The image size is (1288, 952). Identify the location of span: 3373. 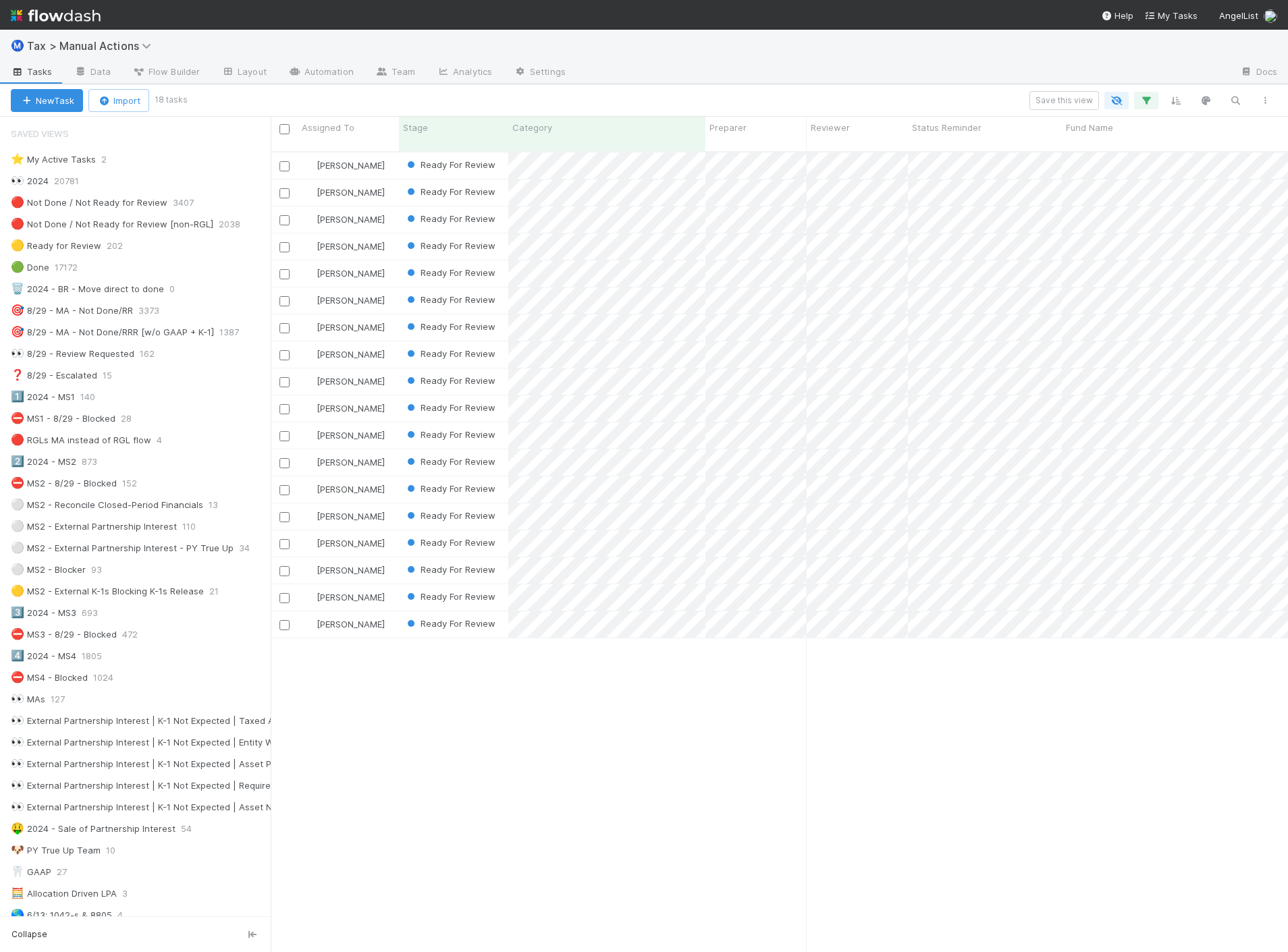
(155, 310).